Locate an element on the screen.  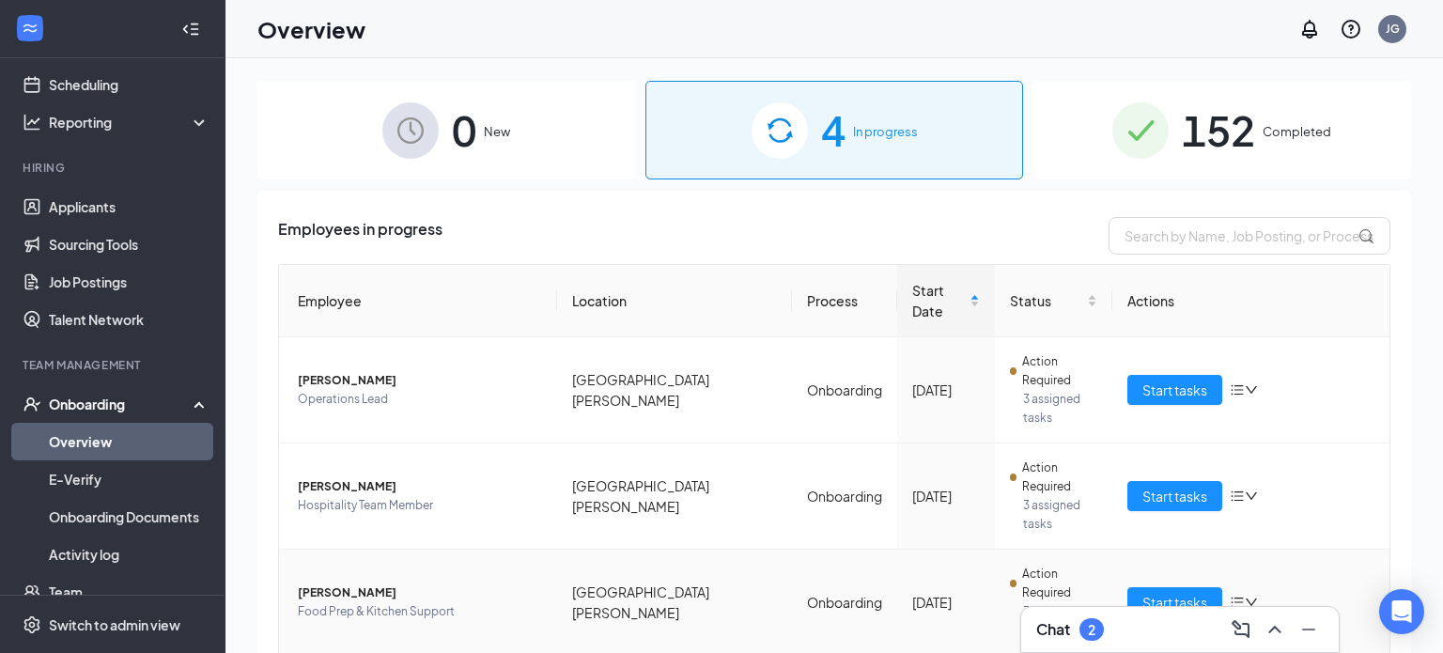
span: 152 is located at coordinates (1218, 130).